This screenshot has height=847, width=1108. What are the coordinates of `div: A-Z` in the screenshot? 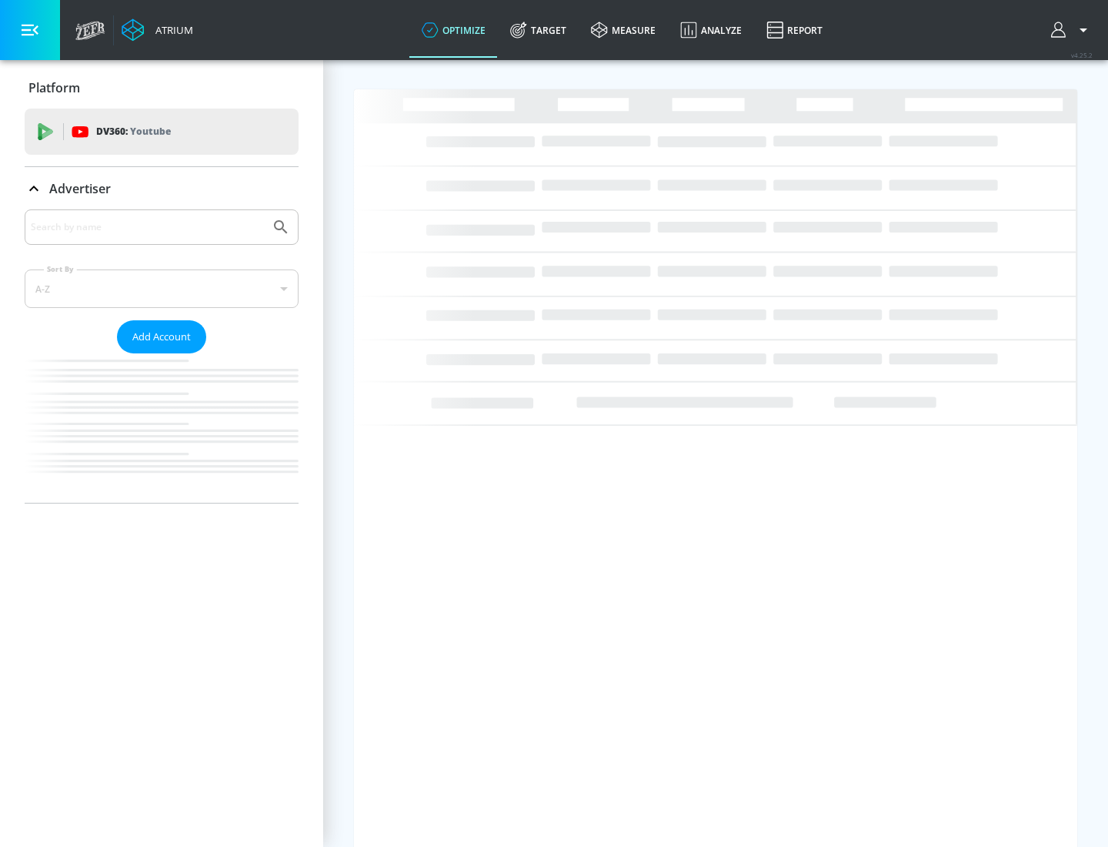 It's located at (162, 289).